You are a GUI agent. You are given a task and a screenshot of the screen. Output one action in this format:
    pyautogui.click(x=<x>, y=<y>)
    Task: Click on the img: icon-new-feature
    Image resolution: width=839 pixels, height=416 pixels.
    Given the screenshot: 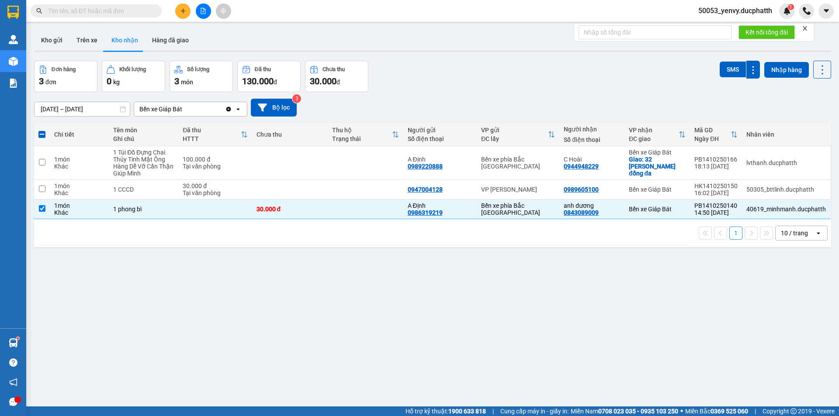 What is the action you would take?
    pyautogui.click(x=787, y=11)
    